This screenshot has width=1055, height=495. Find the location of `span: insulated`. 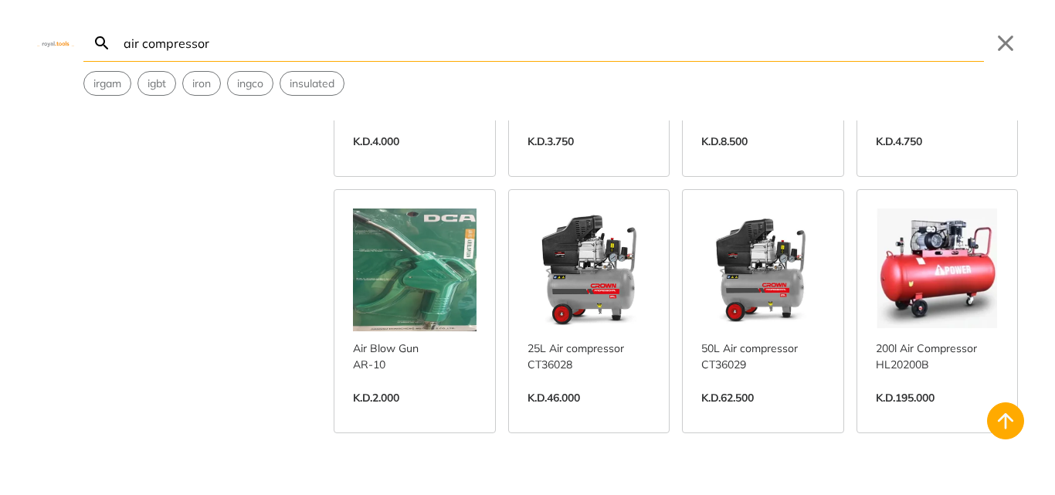

span: insulated is located at coordinates (312, 83).